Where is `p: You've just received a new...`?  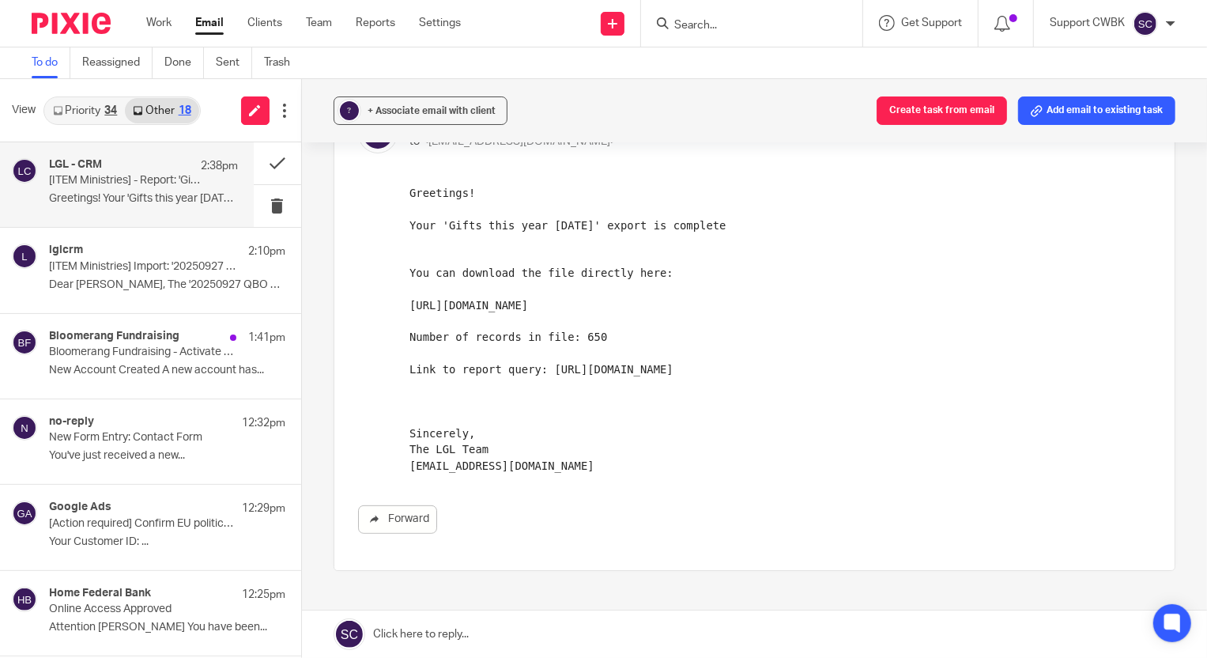 p: You've just received a new... is located at coordinates (167, 455).